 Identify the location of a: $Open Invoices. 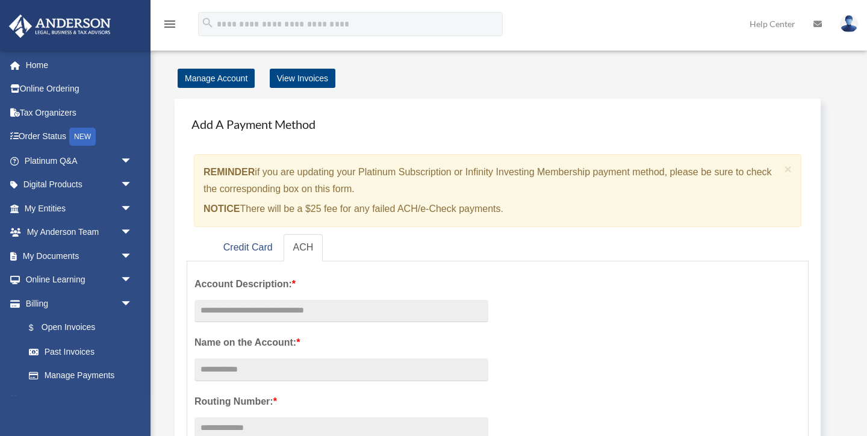
(84, 328).